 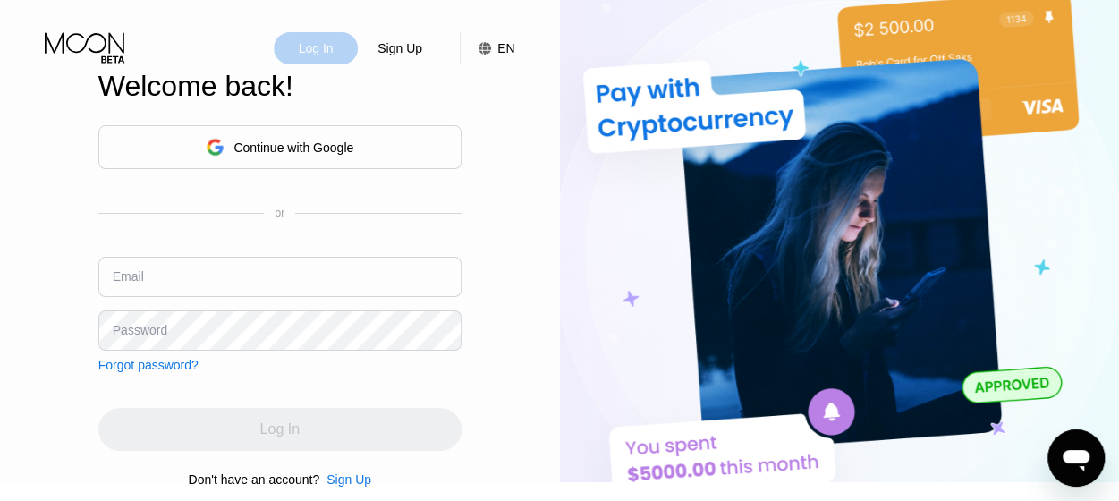 What do you see at coordinates (316, 48) in the screenshot?
I see `div: Log In` at bounding box center [316, 48].